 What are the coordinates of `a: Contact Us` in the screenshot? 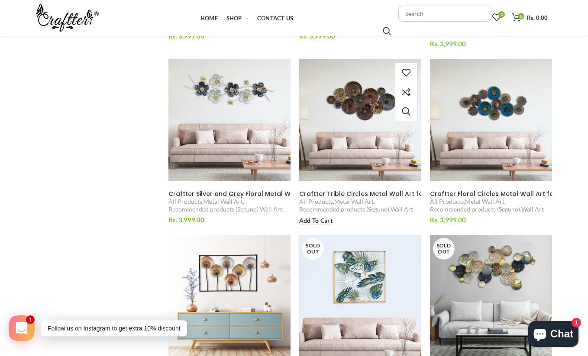 It's located at (275, 18).